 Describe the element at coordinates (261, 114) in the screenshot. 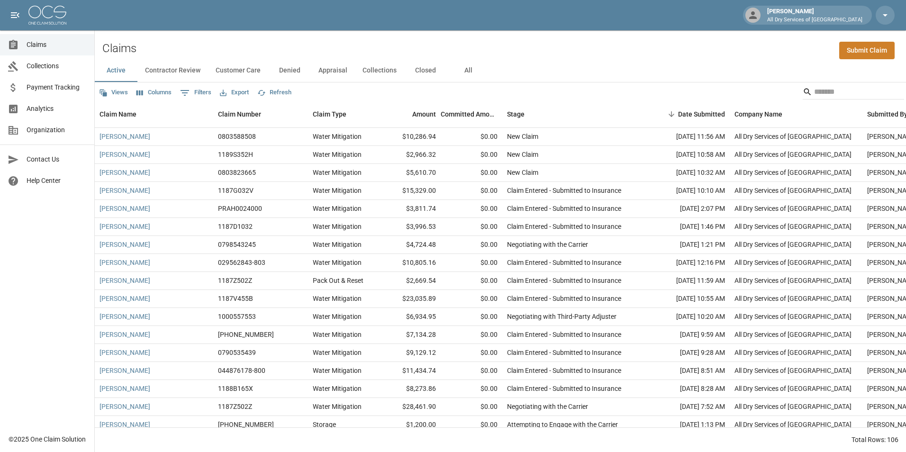

I see `div: Claim Number` at that location.